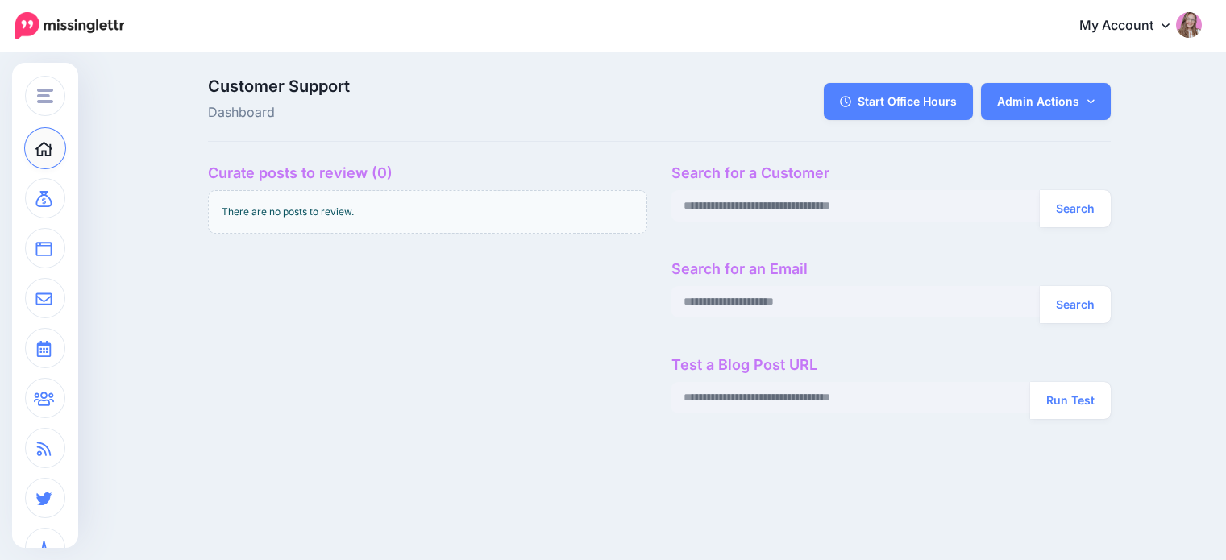  Describe the element at coordinates (427, 173) in the screenshot. I see `h4: Curate posts to review (0)` at that location.